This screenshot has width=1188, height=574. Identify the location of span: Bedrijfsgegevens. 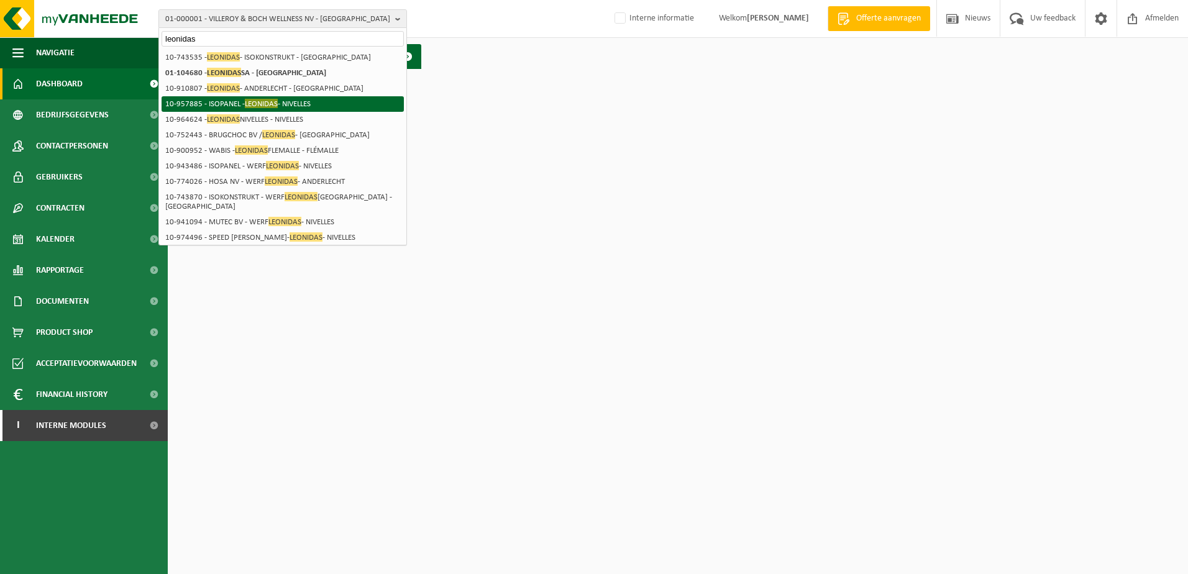
(72, 115).